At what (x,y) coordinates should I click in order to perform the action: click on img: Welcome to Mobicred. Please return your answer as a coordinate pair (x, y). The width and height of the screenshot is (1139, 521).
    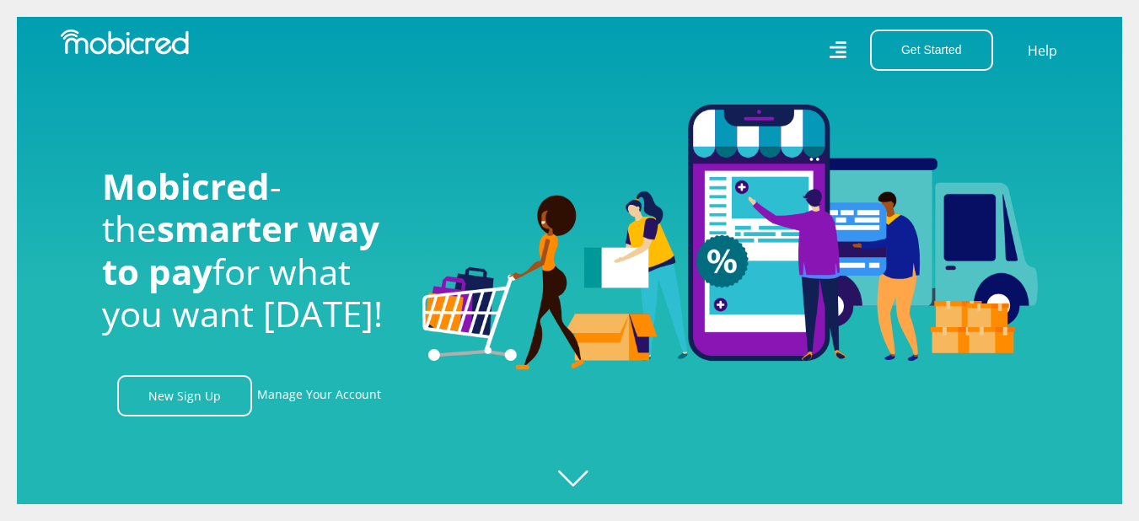
    Looking at the image, I should click on (730, 238).